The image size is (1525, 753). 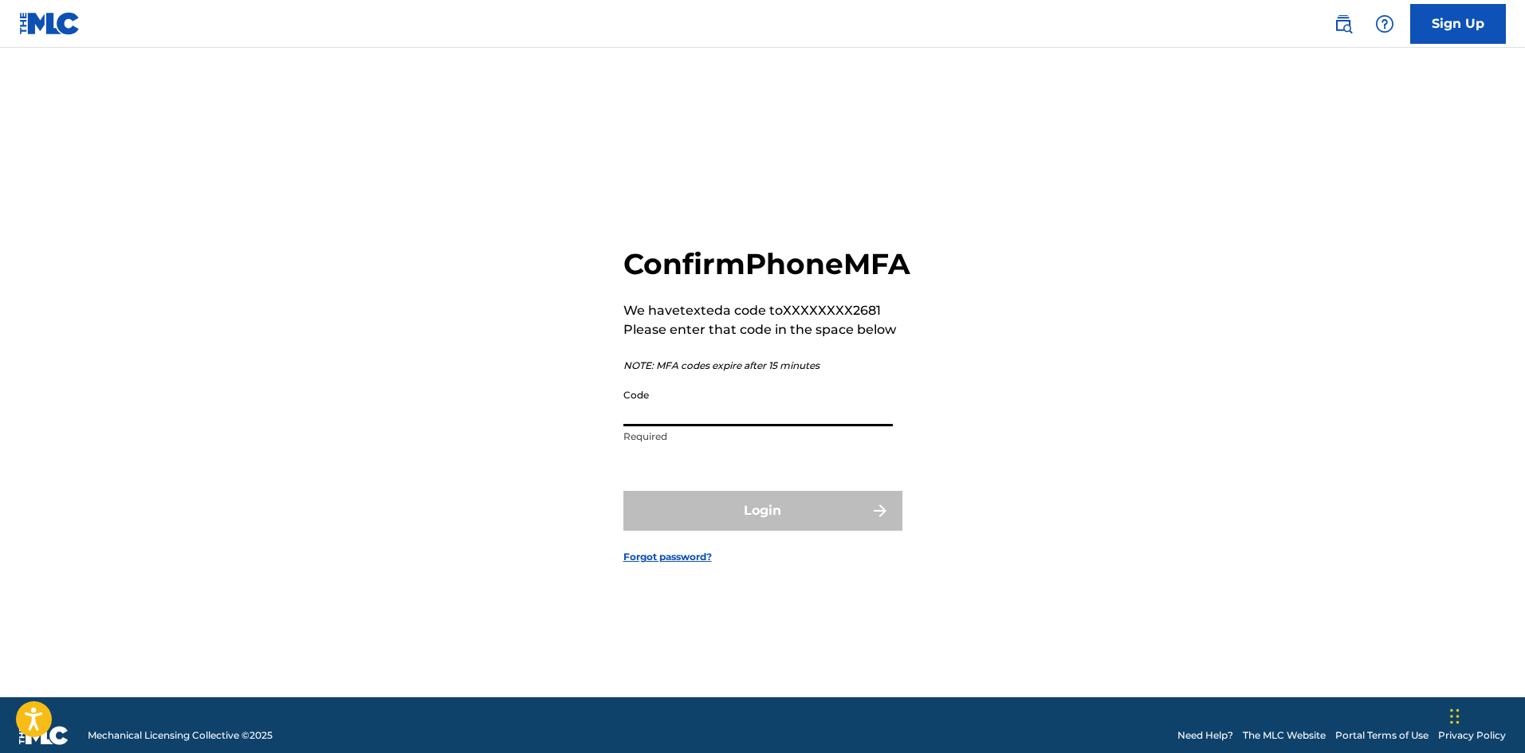 I want to click on a: Privacy Policy, so click(x=1472, y=736).